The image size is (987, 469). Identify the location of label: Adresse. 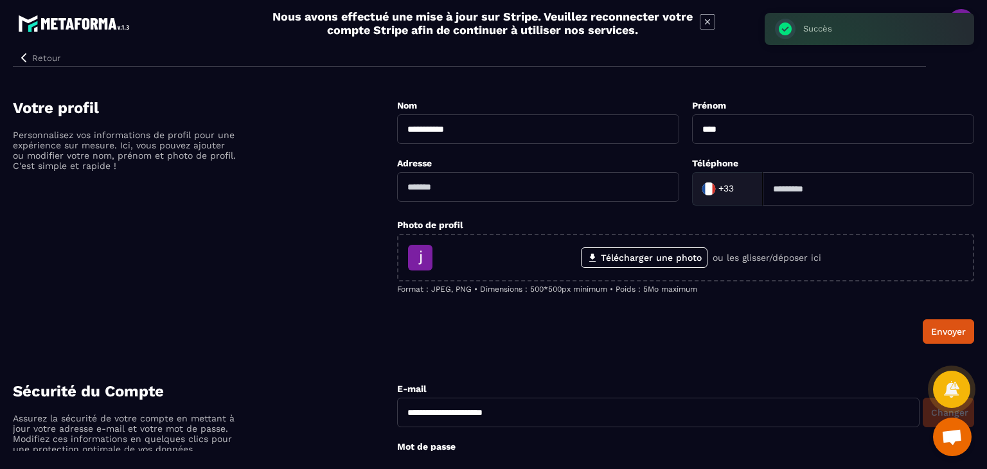
(415, 163).